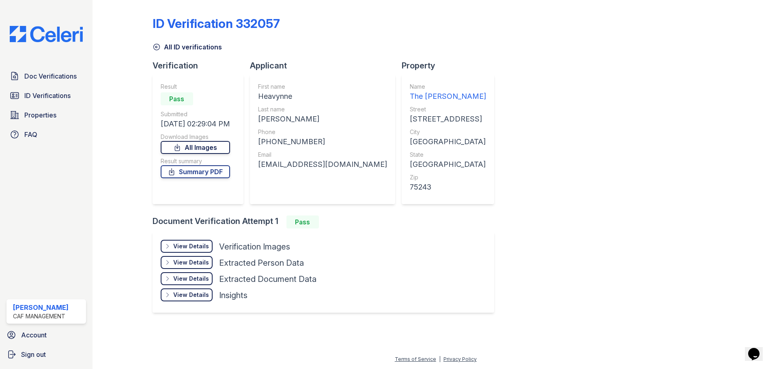 This screenshot has width=779, height=369. Describe the element at coordinates (31, 135) in the screenshot. I see `span: FAQ` at that location.